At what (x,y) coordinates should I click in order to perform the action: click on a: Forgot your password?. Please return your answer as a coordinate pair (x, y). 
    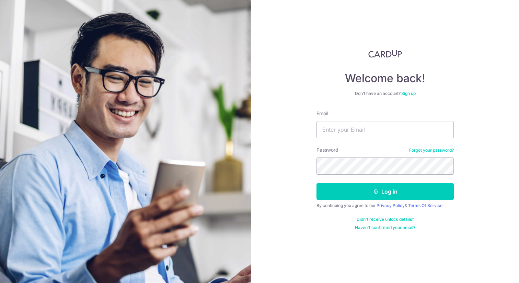
    Looking at the image, I should click on (432, 150).